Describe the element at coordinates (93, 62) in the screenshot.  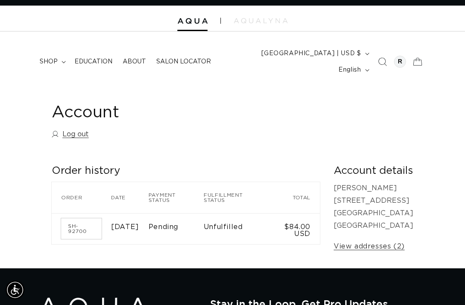
I see `a: Education` at that location.